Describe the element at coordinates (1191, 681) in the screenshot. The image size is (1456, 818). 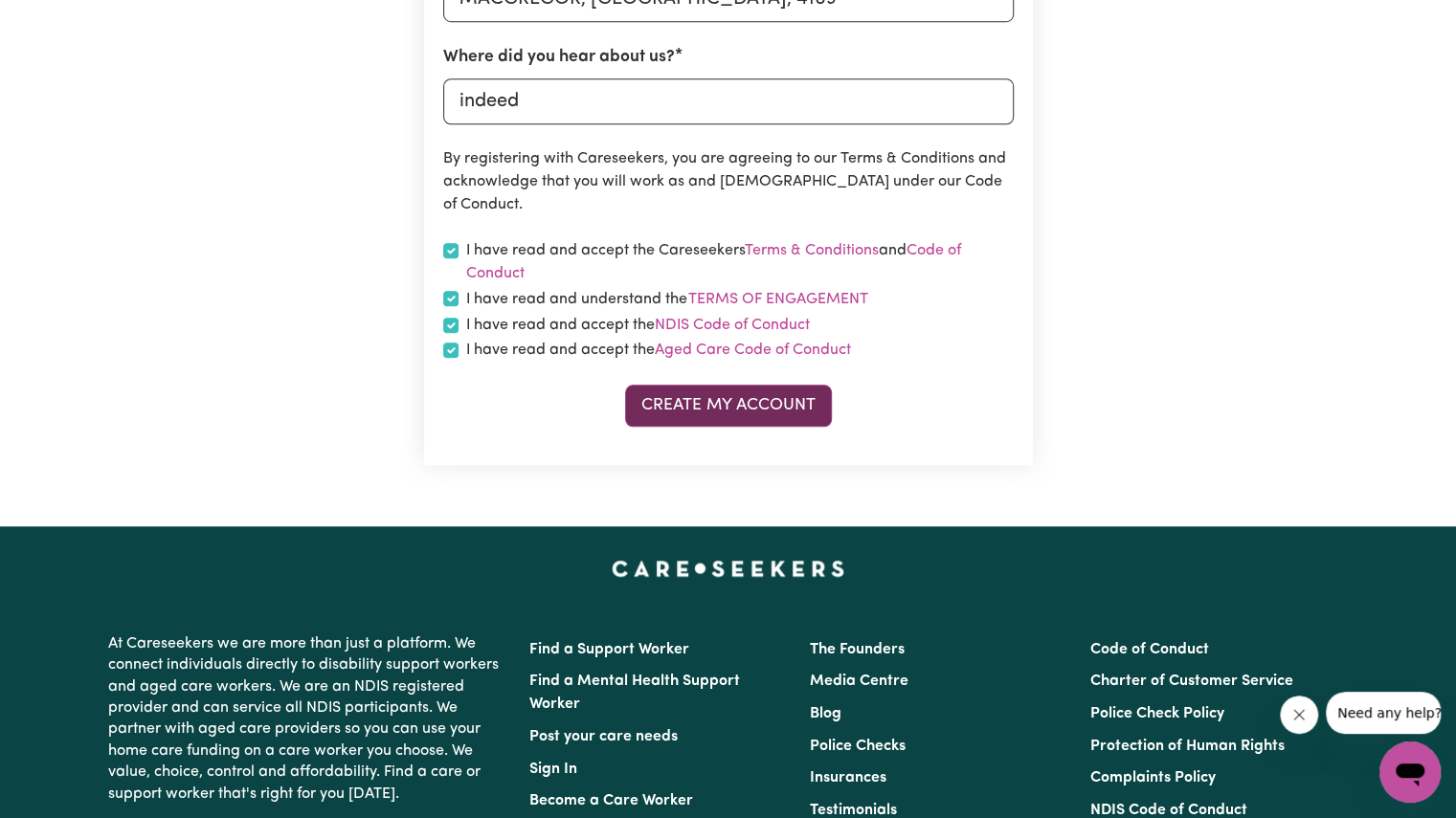
I see `a: Charter of Customer Service` at that location.